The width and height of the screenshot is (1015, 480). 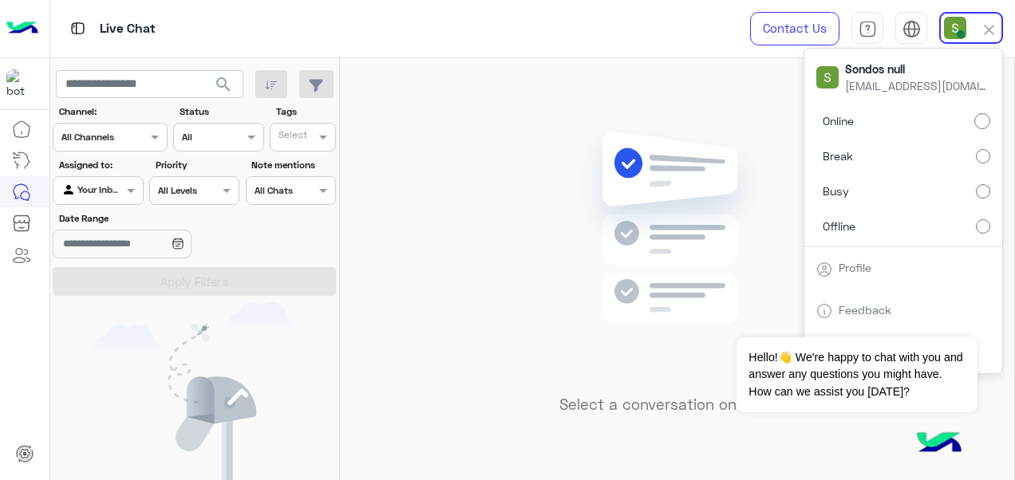 I want to click on button: Apply Filters, so click(x=194, y=282).